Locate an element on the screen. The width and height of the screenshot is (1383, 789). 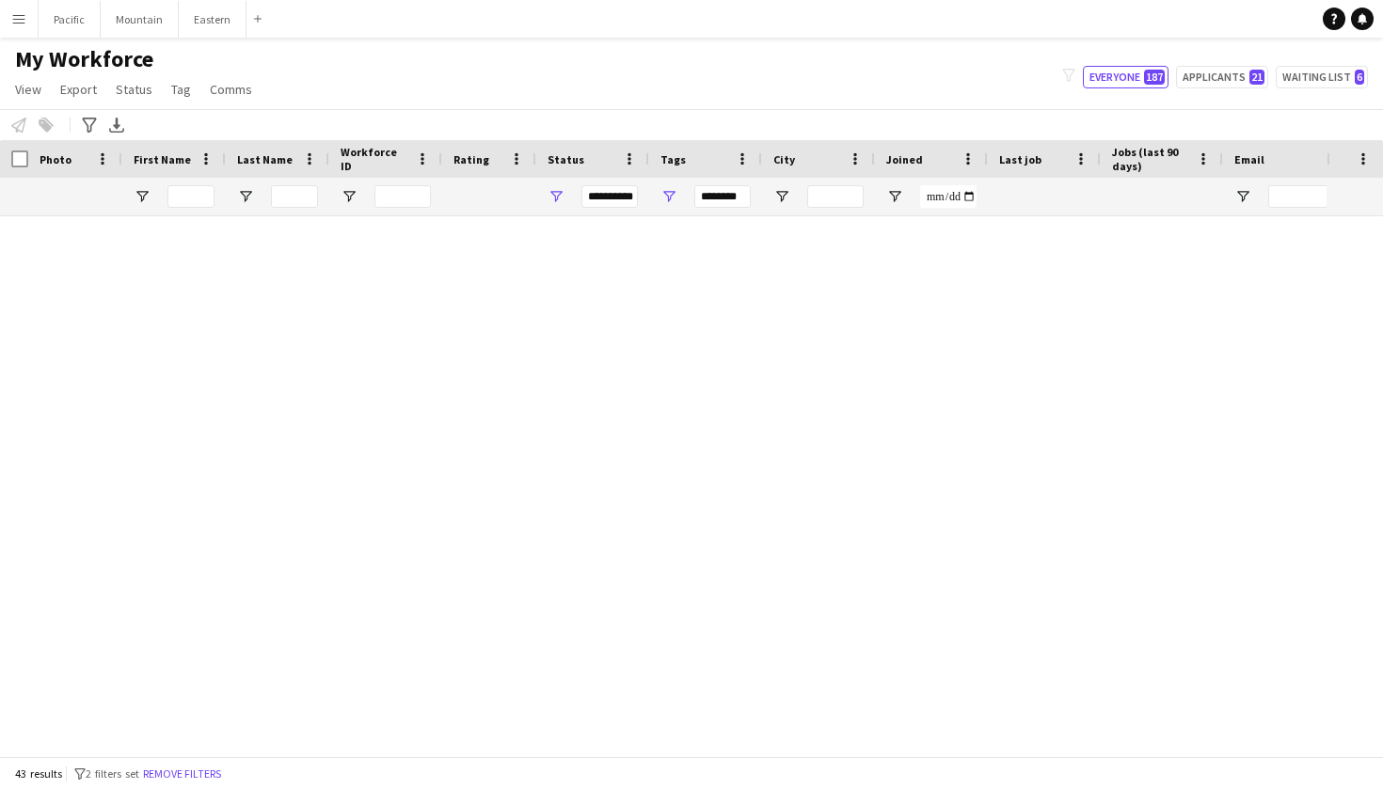
input: Joined Filter Input is located at coordinates (948, 197).